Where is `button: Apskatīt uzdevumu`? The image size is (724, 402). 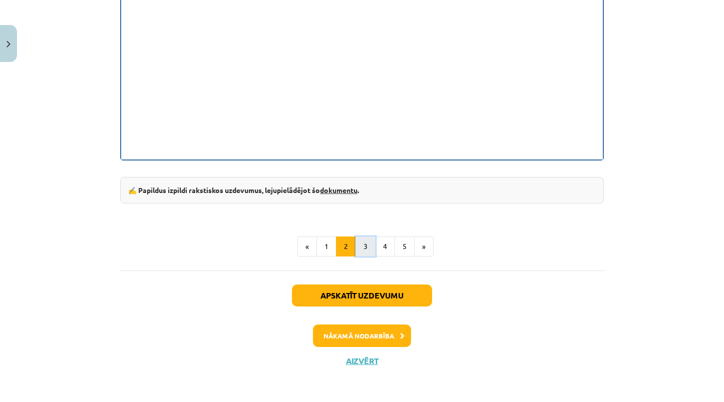 button: Apskatīt uzdevumu is located at coordinates (362, 296).